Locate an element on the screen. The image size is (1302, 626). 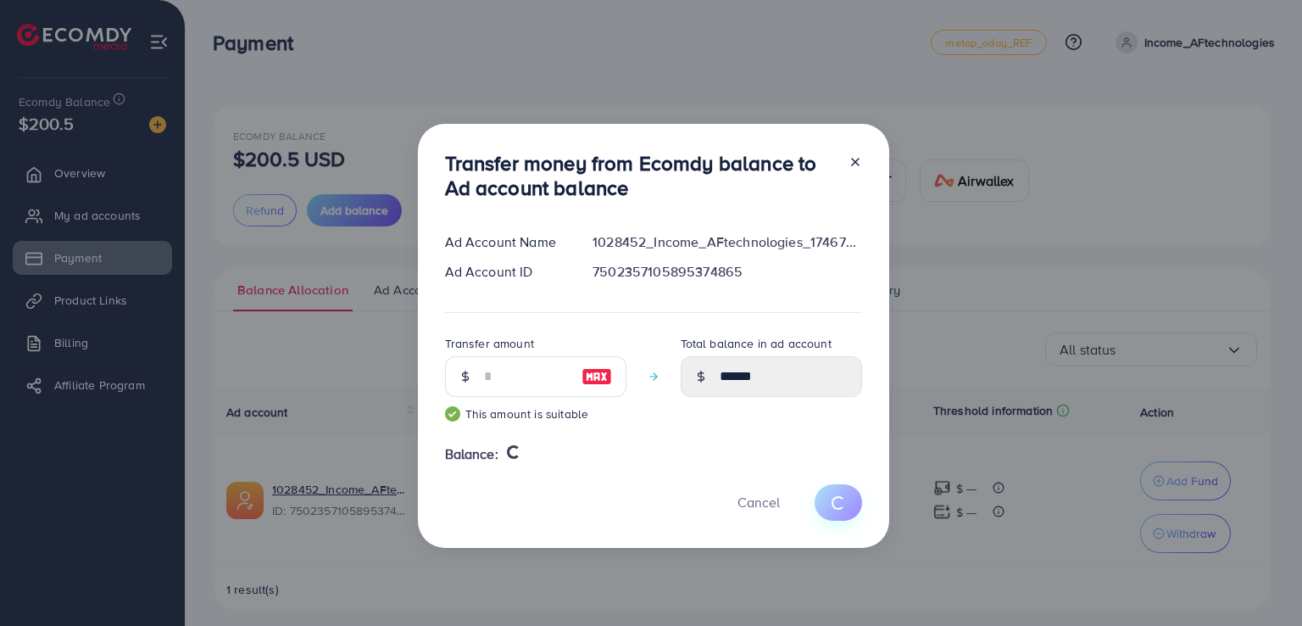
label: Total balance in ad account is located at coordinates (756, 343).